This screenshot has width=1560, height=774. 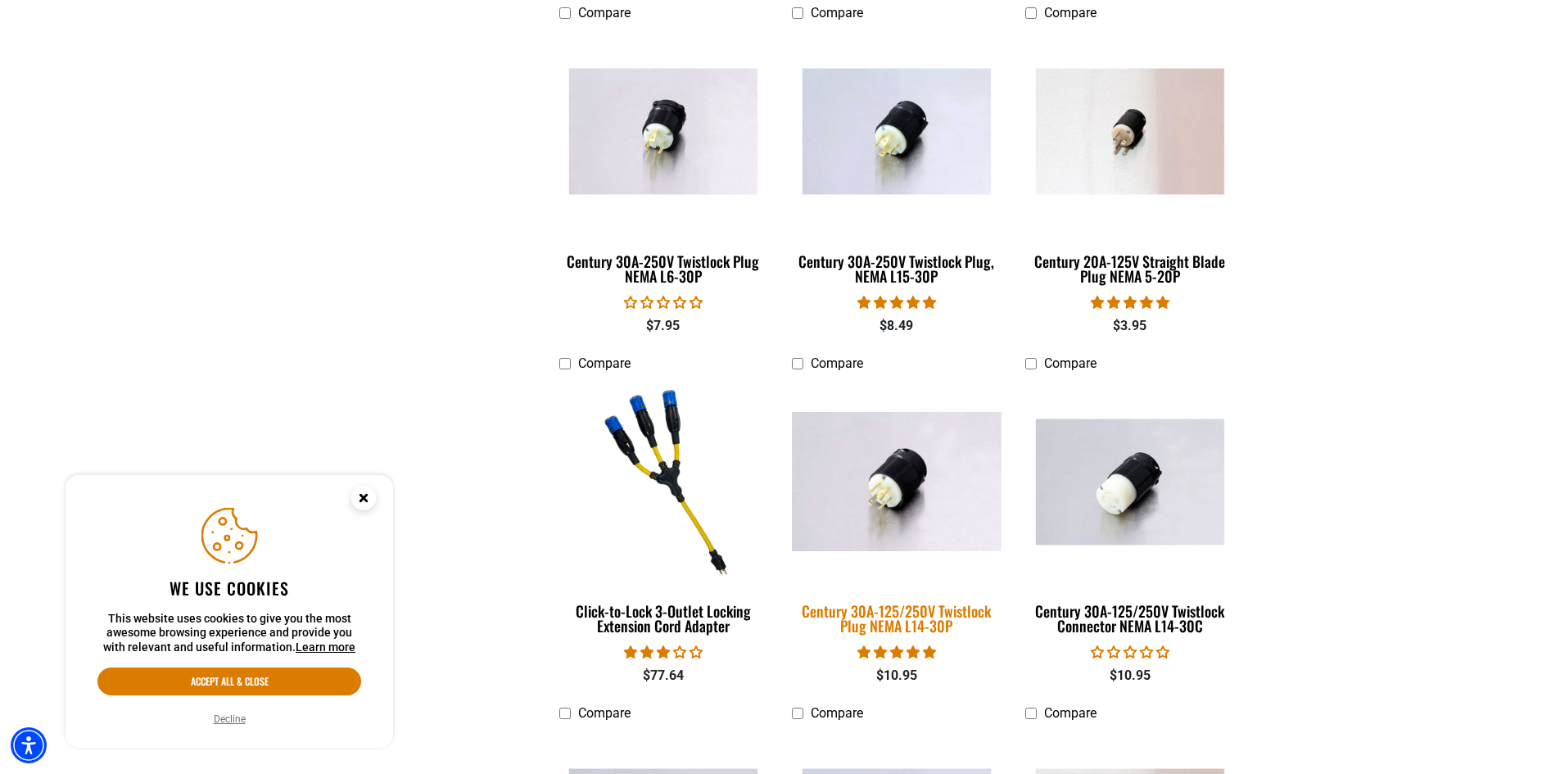 I want to click on a: Century 30A-125/250V Twistlock Connector NEMA L14-30C Century 30A-125/250V Twistlock Connector NE..., so click(x=1129, y=511).